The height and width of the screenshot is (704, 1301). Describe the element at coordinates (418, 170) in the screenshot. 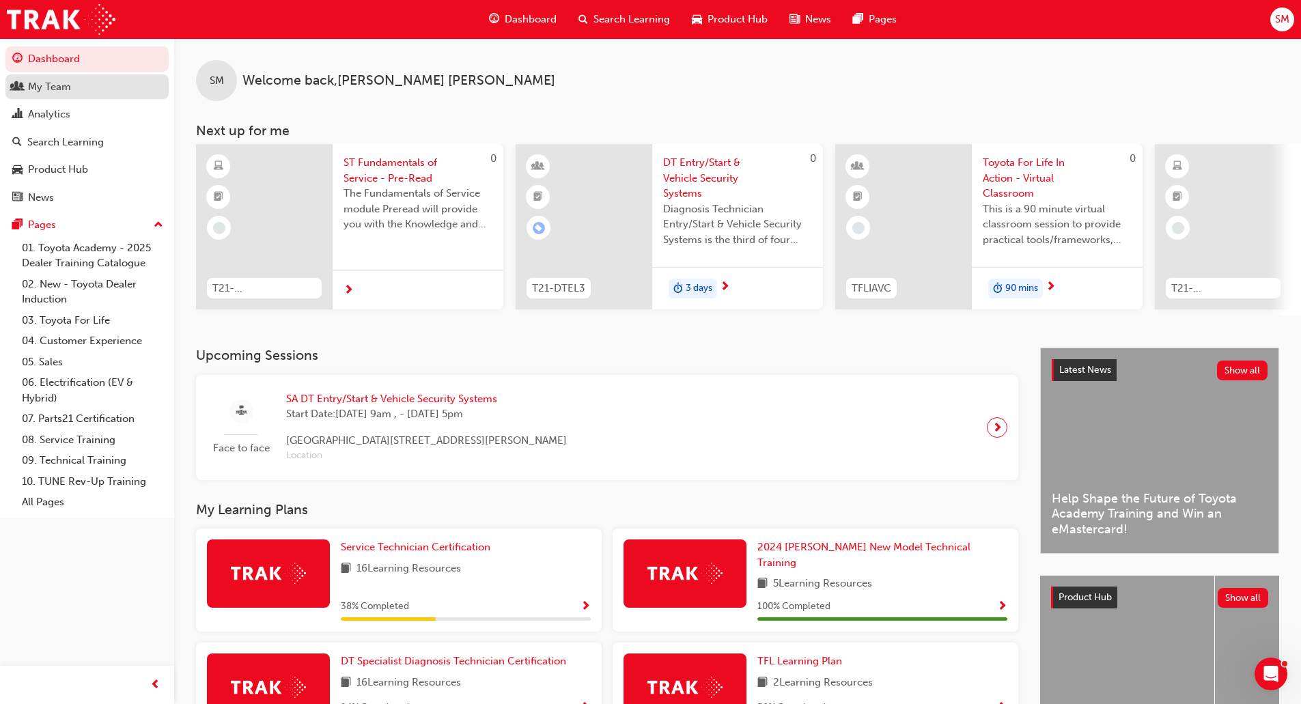

I see `span: ST Fundamentals of Service - Pre-Read` at that location.